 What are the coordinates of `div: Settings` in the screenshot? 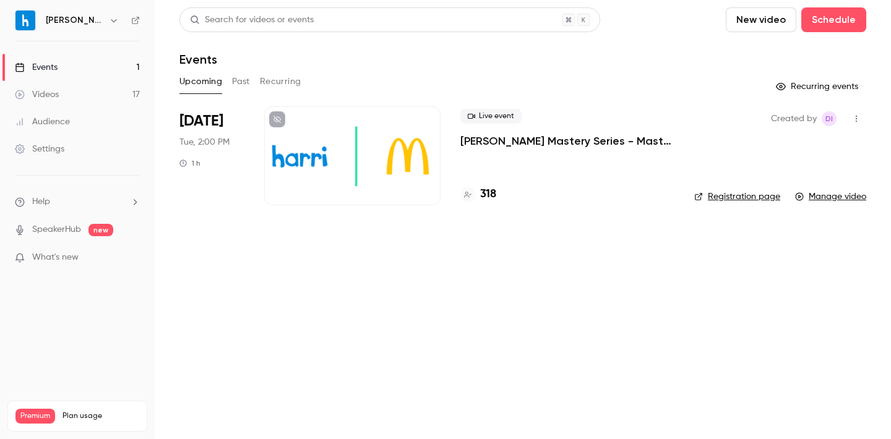 It's located at (40, 149).